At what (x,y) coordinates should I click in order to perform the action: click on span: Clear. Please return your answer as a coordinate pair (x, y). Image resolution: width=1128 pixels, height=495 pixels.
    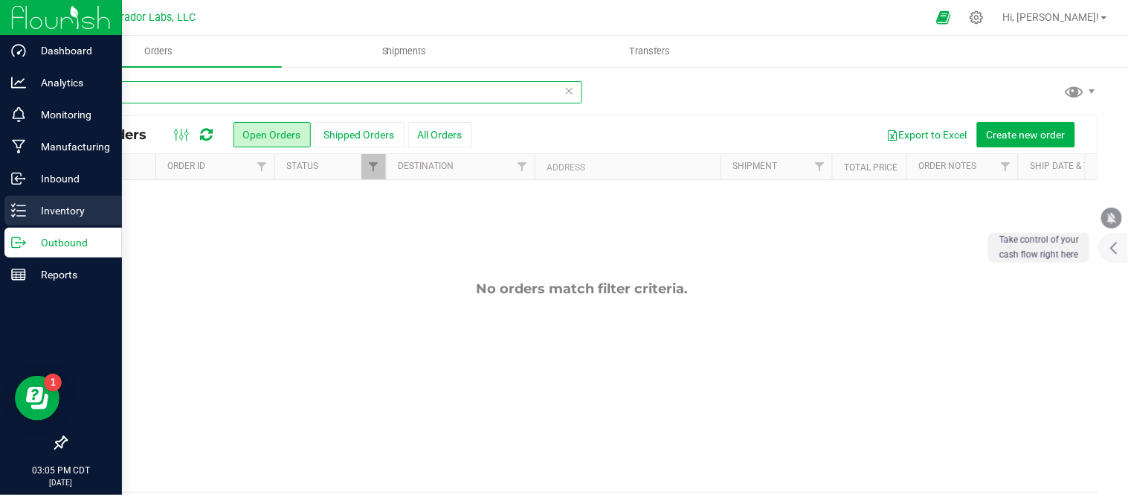
    Looking at the image, I should click on (570, 91).